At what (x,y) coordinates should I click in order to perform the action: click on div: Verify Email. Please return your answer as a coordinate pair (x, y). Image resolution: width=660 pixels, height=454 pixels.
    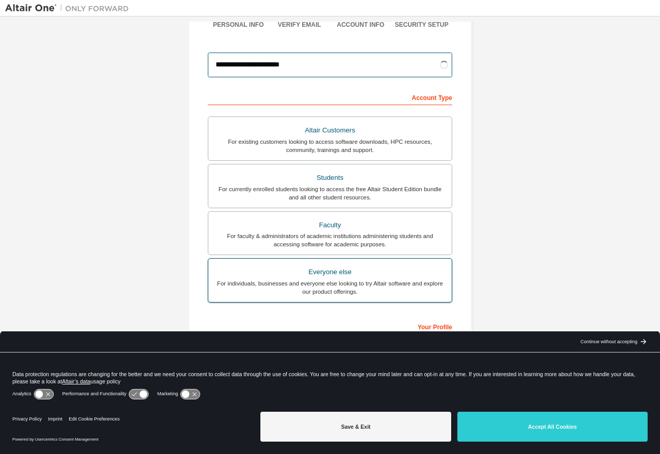
    Looking at the image, I should click on (299, 25).